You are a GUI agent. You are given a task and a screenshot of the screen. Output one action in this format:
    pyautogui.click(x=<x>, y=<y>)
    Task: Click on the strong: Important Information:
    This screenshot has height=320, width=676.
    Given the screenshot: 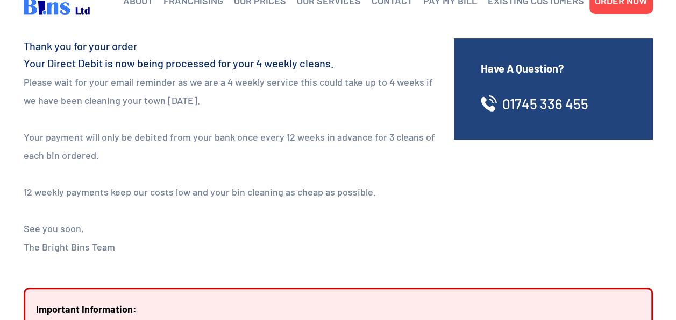 What is the action you would take?
    pyautogui.click(x=86, y=309)
    